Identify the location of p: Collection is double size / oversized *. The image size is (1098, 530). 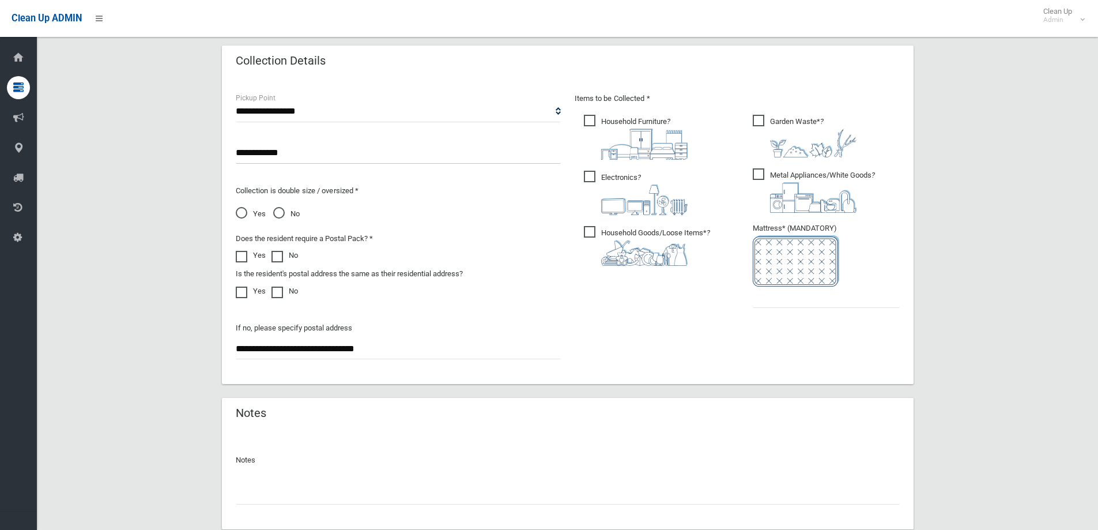
(398, 191).